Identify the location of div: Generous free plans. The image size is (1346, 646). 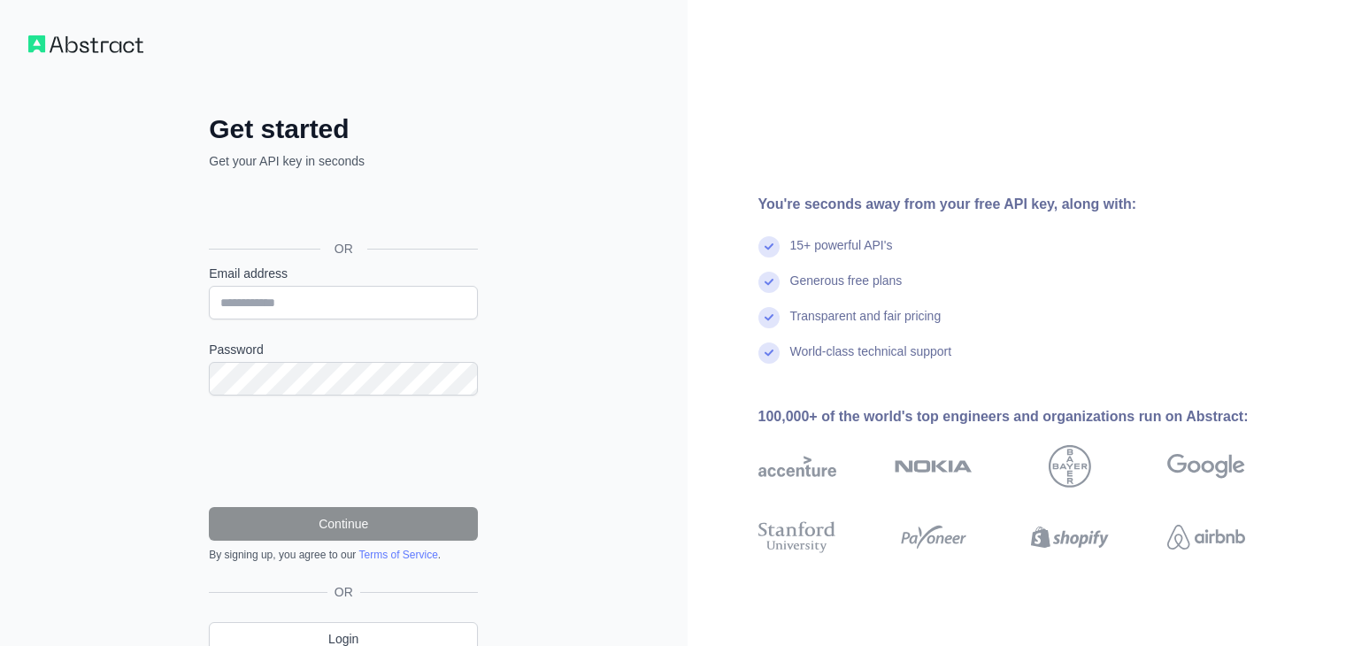
(846, 289).